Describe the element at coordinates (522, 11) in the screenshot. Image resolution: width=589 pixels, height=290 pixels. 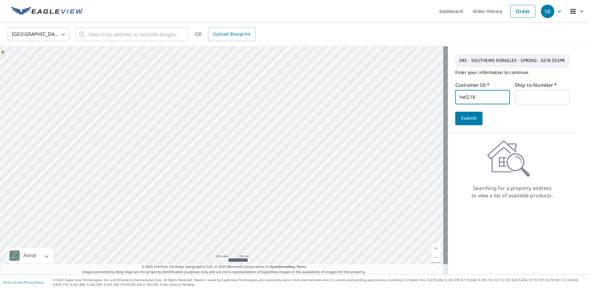
I see `a: Order` at that location.